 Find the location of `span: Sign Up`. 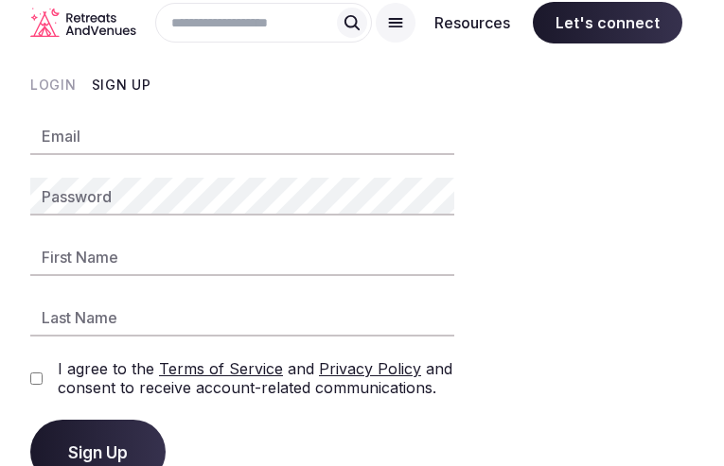

span: Sign Up is located at coordinates (97, 452).